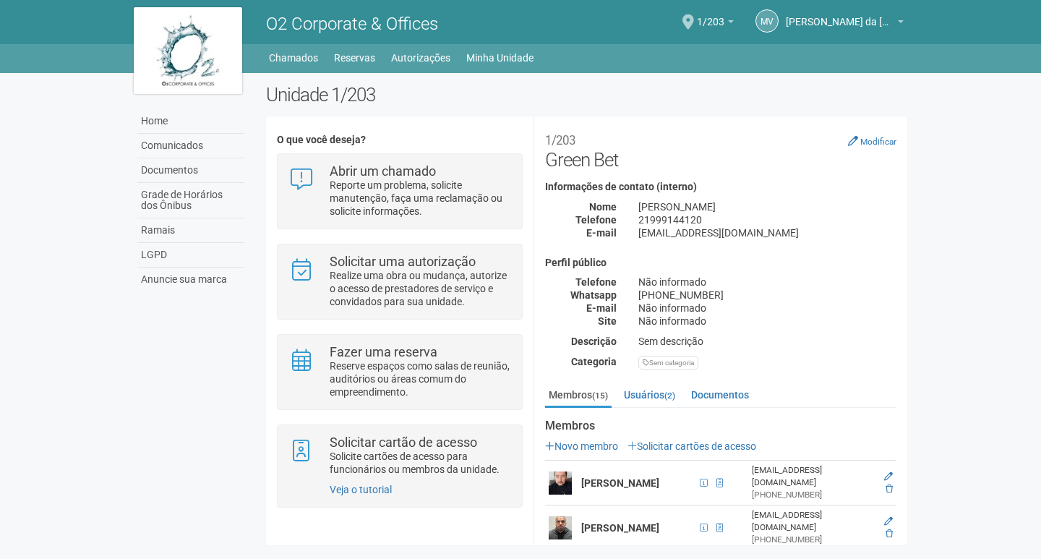  Describe the element at coordinates (600, 396) in the screenshot. I see `small: (15)` at that location.